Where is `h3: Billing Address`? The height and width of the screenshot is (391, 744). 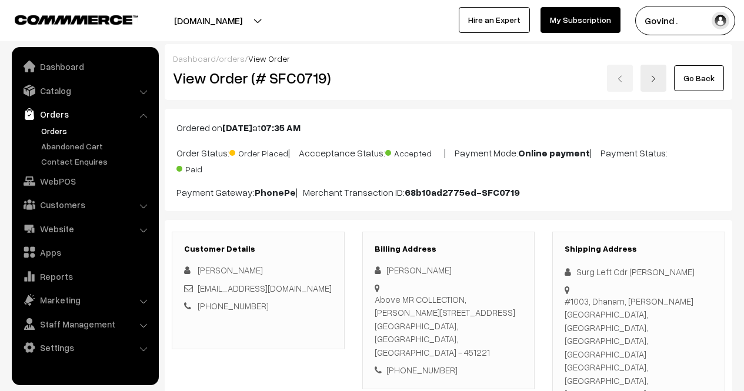 h3: Billing Address is located at coordinates (448, 249).